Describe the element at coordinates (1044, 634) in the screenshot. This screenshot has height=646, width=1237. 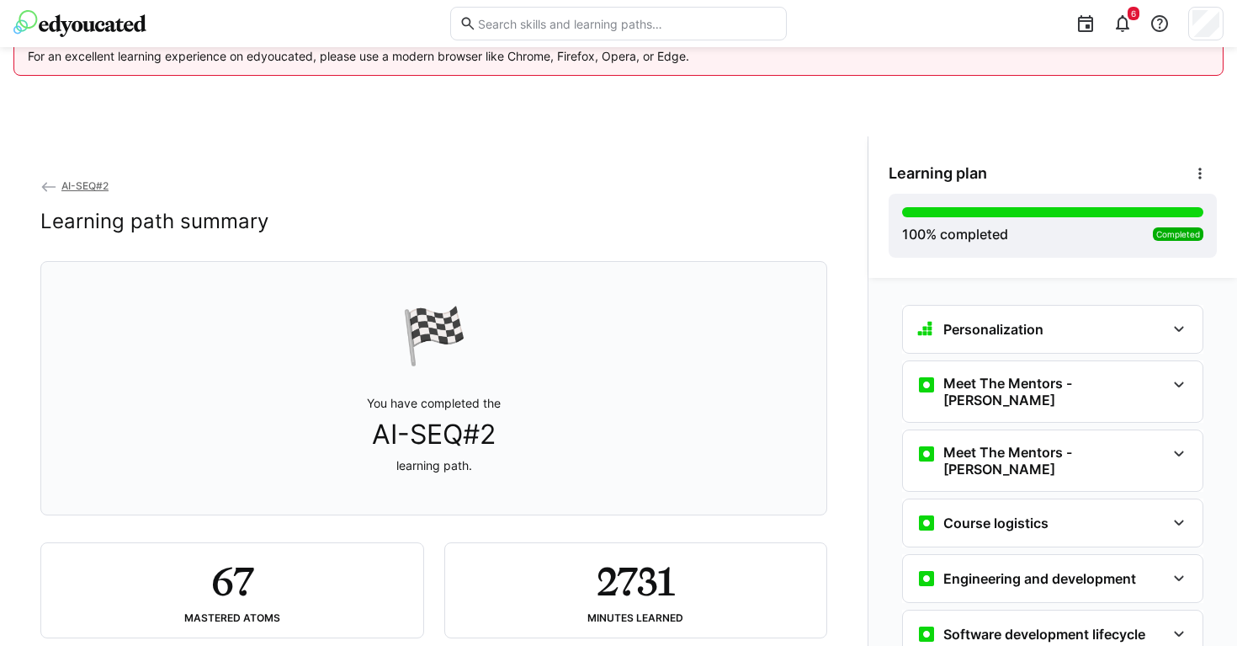
I see `h3: Software development lifecycle` at that location.